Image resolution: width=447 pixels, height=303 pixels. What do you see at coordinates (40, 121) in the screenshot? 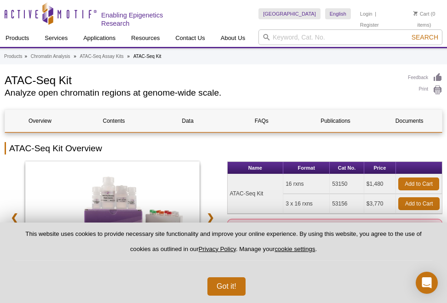
I see `a: Overview` at bounding box center [40, 121].